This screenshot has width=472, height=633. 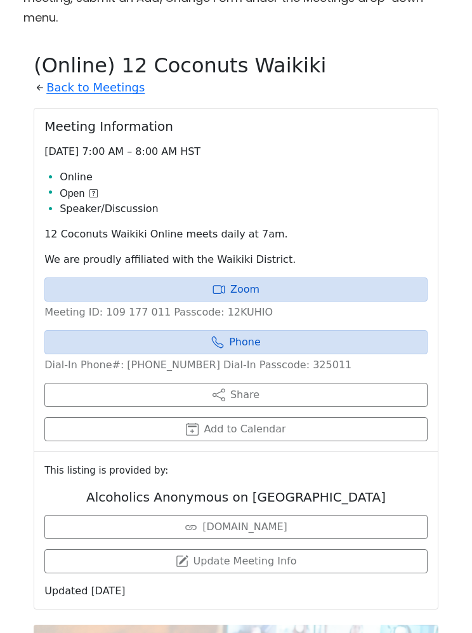 I want to click on a: Zoom, so click(x=236, y=289).